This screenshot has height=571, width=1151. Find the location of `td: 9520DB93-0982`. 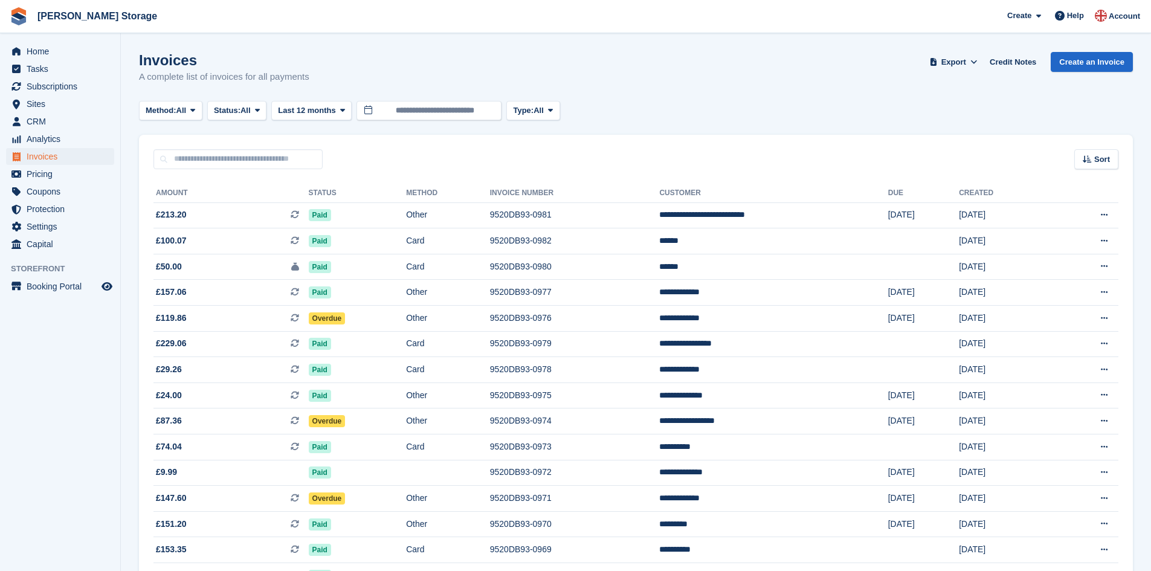

td: 9520DB93-0982 is located at coordinates (575, 241).